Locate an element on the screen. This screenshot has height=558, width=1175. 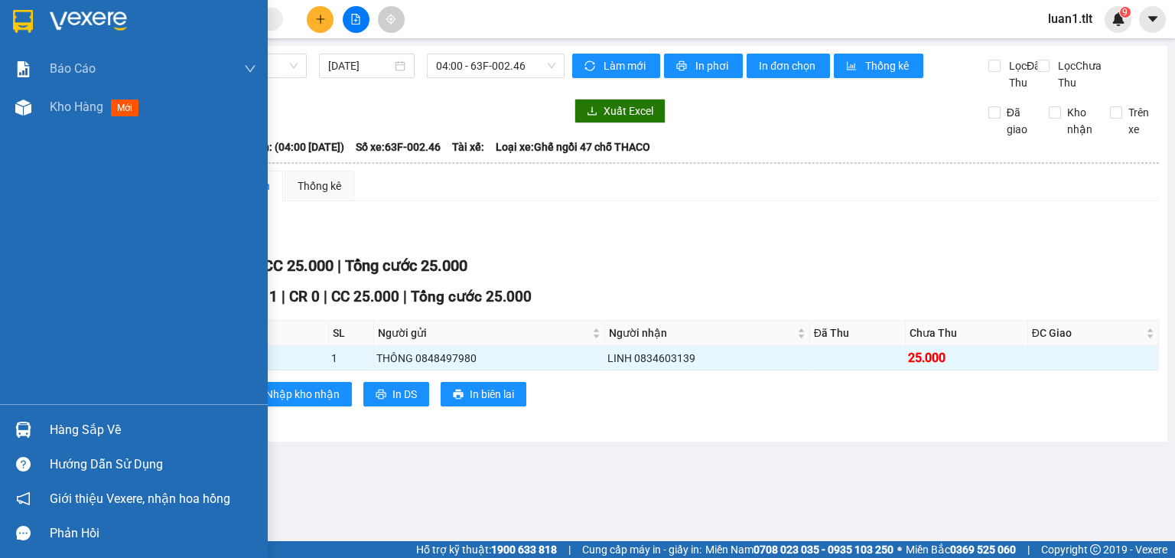
span: In phơi is located at coordinates (713, 66).